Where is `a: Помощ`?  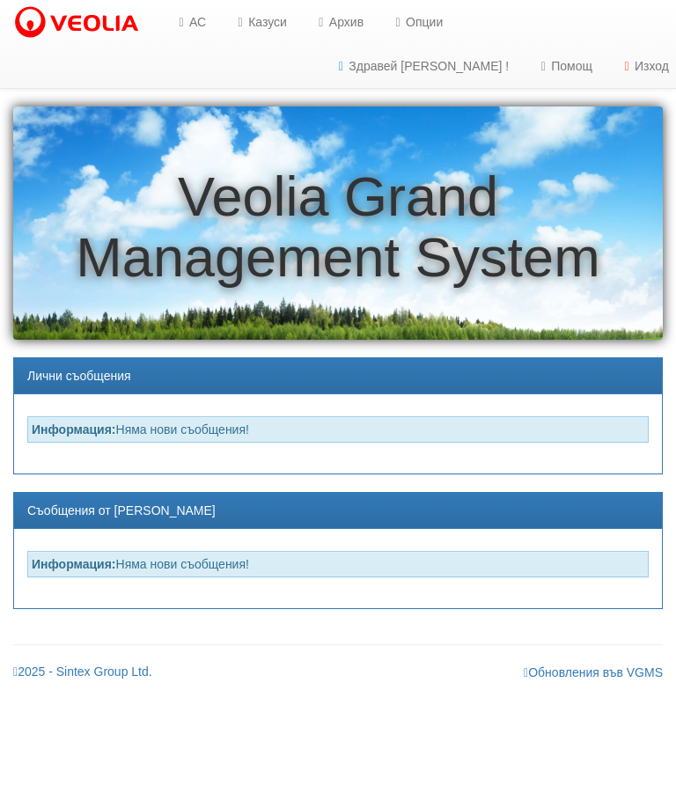 a: Помощ is located at coordinates (563, 66).